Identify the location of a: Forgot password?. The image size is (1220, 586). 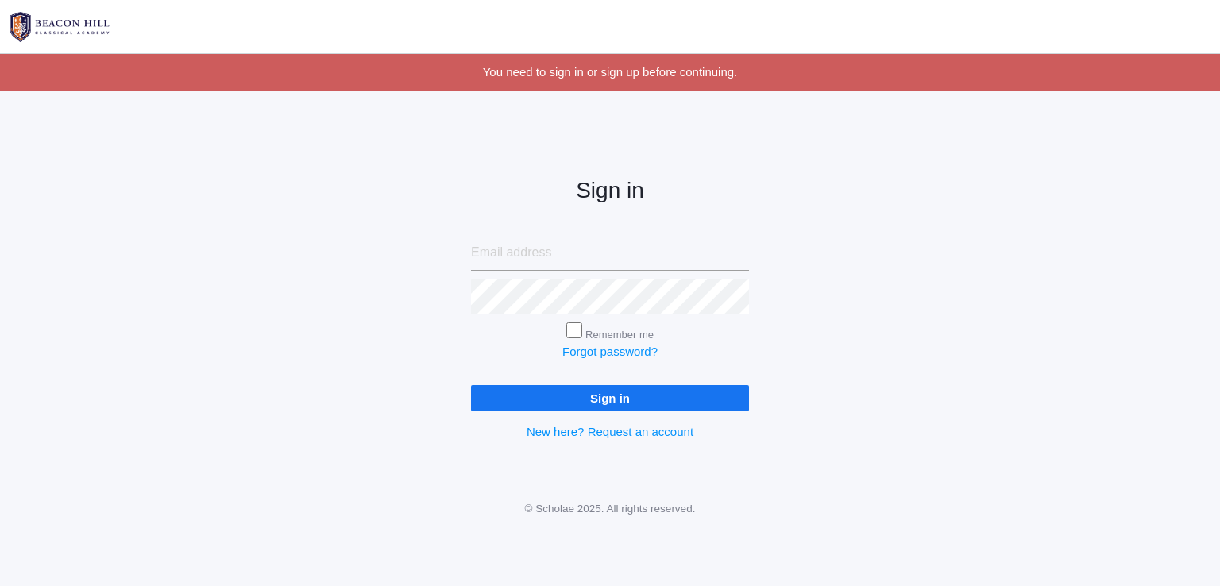
(610, 351).